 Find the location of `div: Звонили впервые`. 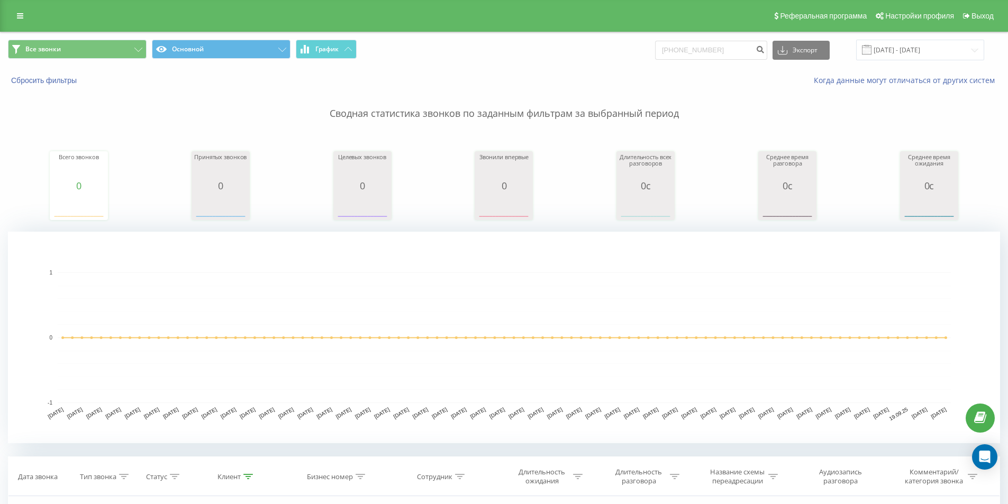

div: Звонили впервые is located at coordinates (504, 167).